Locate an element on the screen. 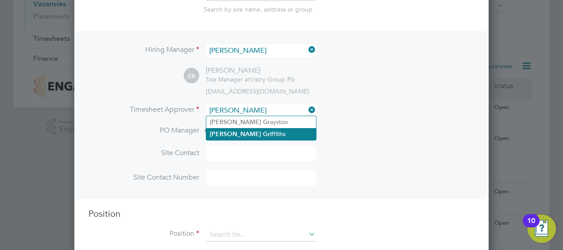 This screenshot has height=250, width=563. label: Position is located at coordinates (144, 233).